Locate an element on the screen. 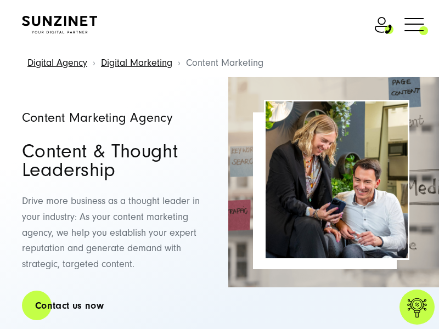 This screenshot has width=439, height=329. img: A woman showing a man something on the phoen and smiling - Content Marketing Agency SUNZINET is located at coordinates (337, 180).